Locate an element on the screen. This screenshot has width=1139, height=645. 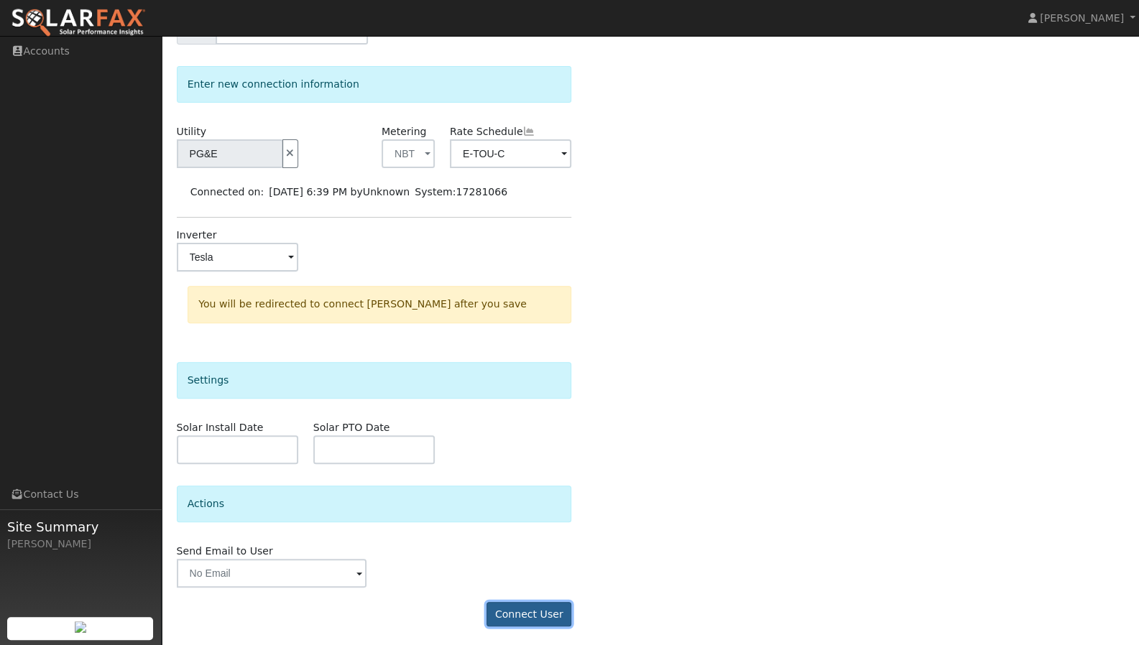
img: SolarFax is located at coordinates (78, 23).